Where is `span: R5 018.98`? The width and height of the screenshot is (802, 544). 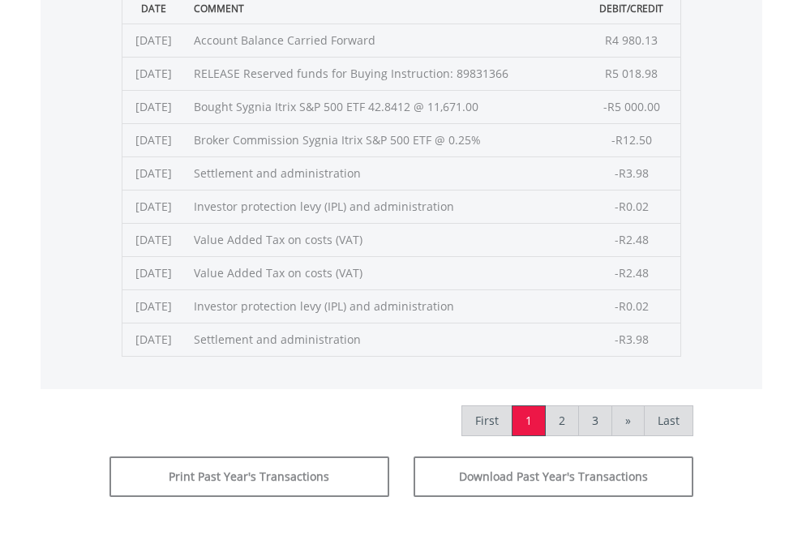 span: R5 018.98 is located at coordinates (631, 73).